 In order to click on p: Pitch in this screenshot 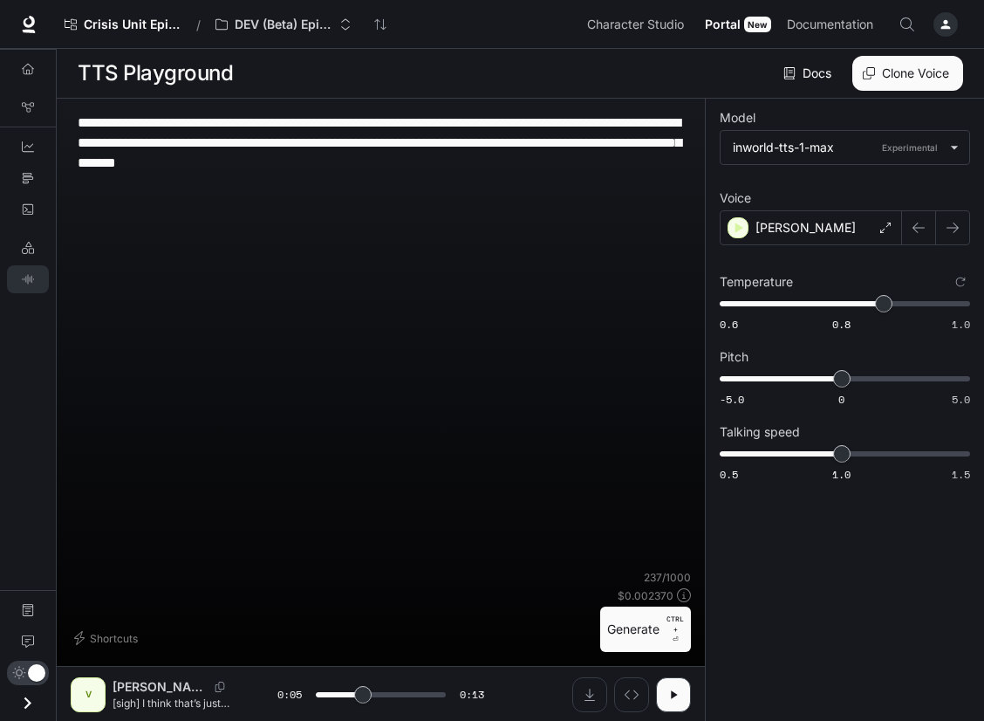, I will do `click(734, 357)`.